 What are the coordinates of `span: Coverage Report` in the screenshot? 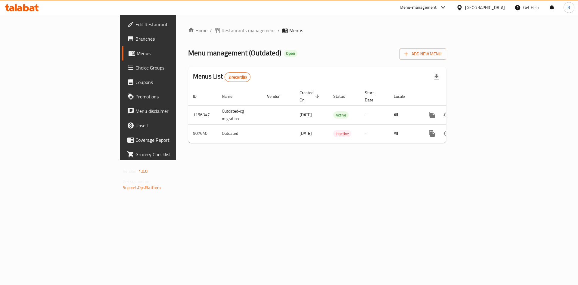 It's located at (173, 140).